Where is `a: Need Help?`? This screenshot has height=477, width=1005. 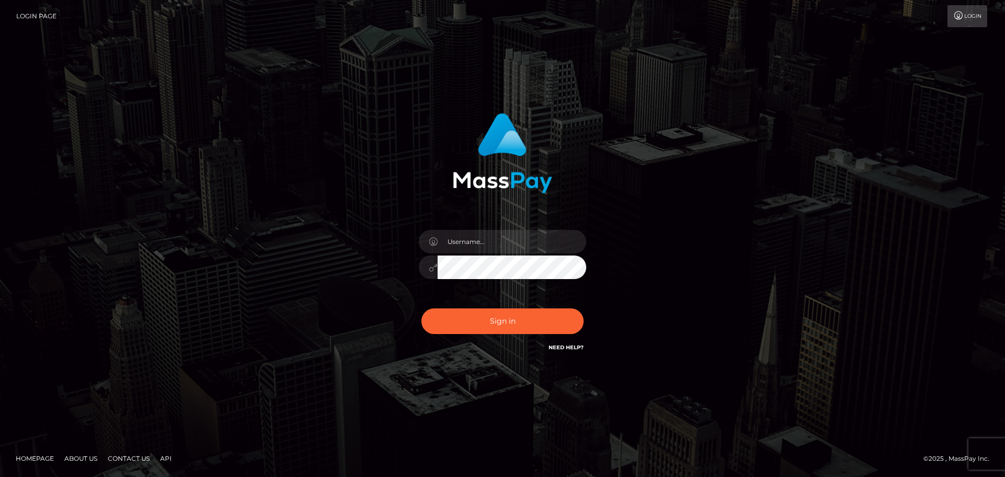
a: Need Help? is located at coordinates (566, 347).